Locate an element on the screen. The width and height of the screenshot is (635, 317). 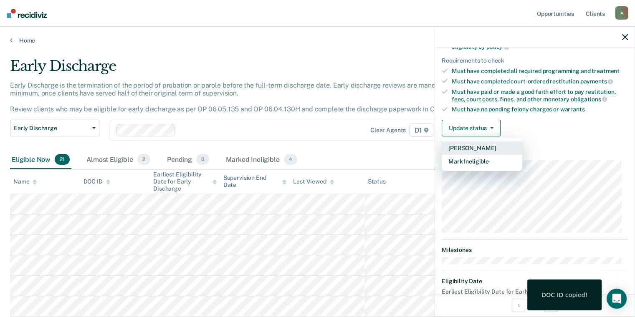
span: Early Discharge is located at coordinates (51, 128).